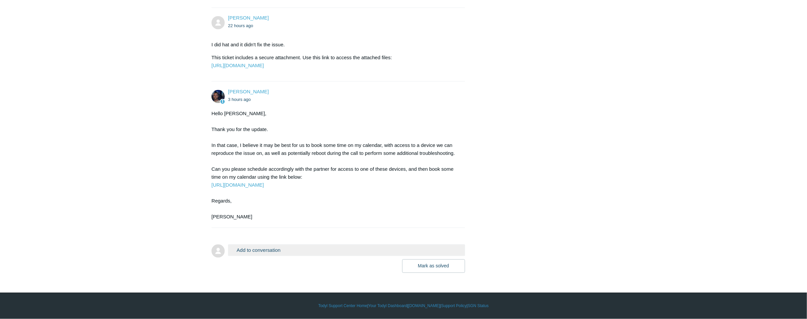 The width and height of the screenshot is (807, 319). Describe the element at coordinates (335, 45) in the screenshot. I see `p: I did hat and it didn't fix the issue.` at that location.